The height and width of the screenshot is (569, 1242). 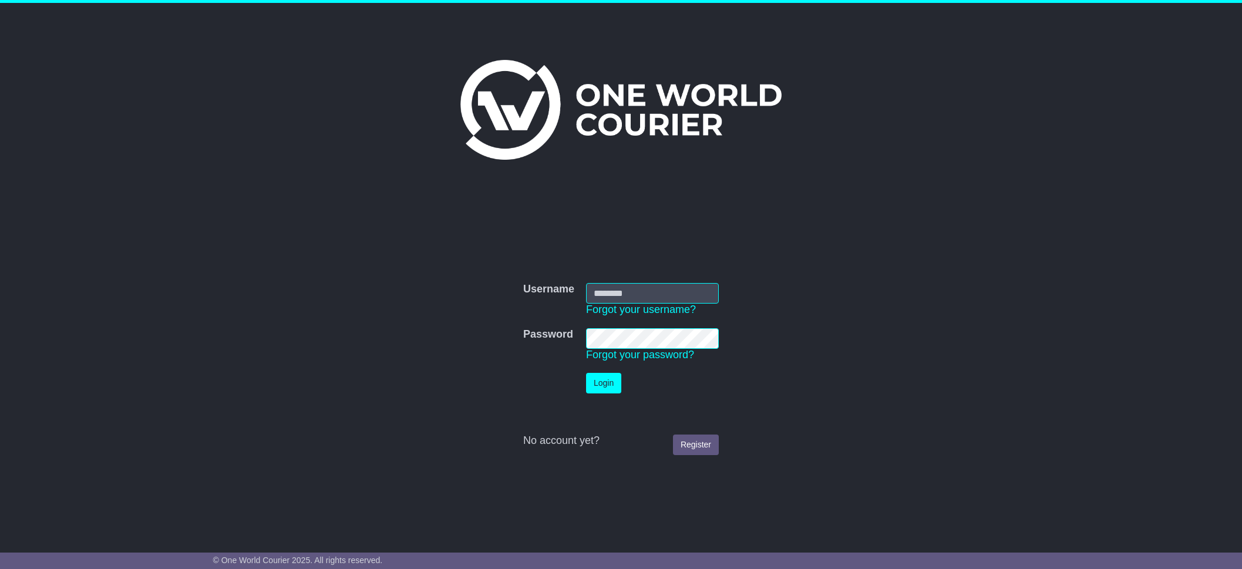 What do you see at coordinates (548, 289) in the screenshot?
I see `label: Username` at bounding box center [548, 289].